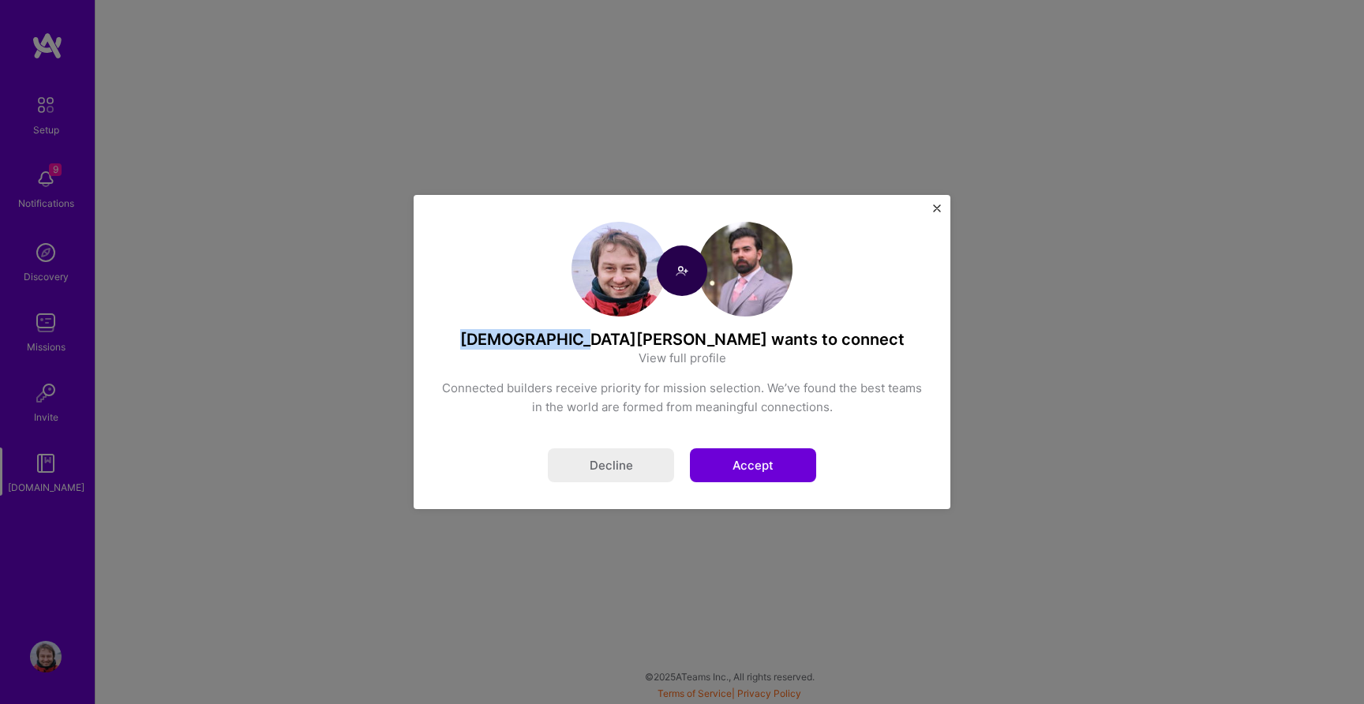  I want to click on div: Connected builders receive priority for mission selection. We’ve found the best teams in the worl..., so click(682, 398).